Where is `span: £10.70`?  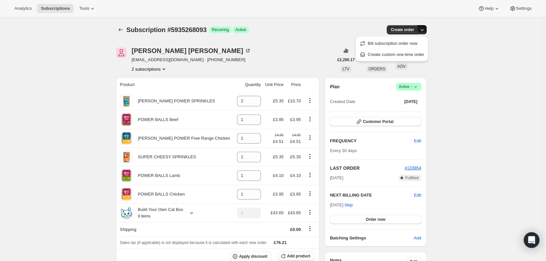 span: £10.70 is located at coordinates (294, 101).